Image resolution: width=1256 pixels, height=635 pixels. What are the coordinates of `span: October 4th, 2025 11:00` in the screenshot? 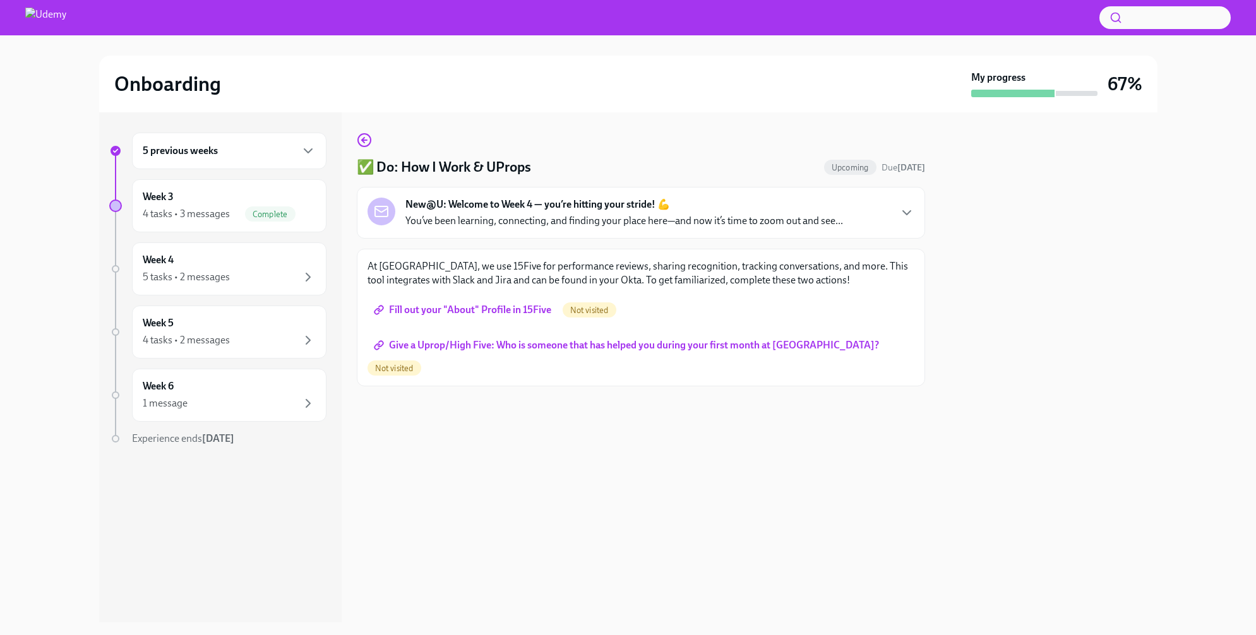 It's located at (903, 167).